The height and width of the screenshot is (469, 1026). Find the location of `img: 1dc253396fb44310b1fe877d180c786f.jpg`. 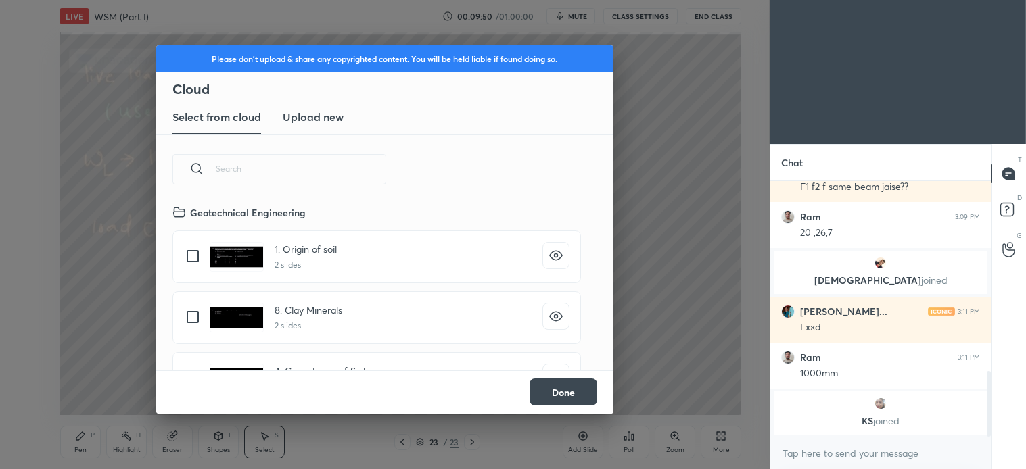

img: 1dc253396fb44310b1fe877d180c786f.jpg is located at coordinates (881, 263).